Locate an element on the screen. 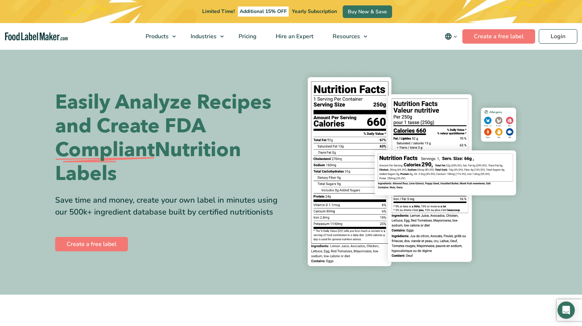 Image resolution: width=582 pixels, height=326 pixels. span: Limited Time! is located at coordinates (218, 11).